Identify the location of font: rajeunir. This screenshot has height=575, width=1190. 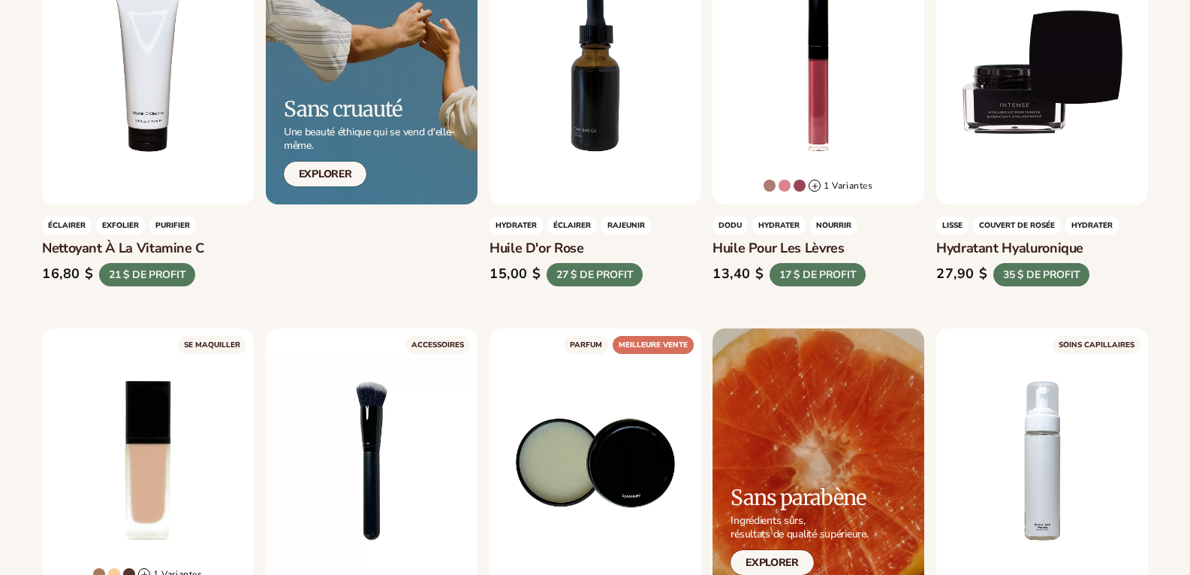
(626, 225).